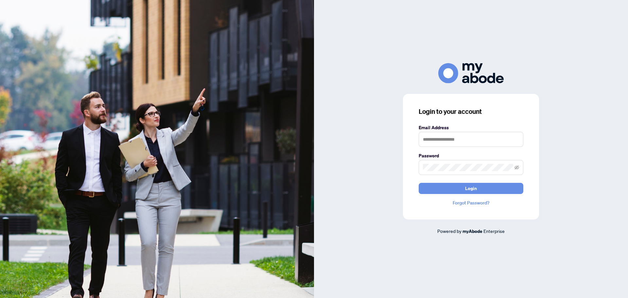 This screenshot has width=628, height=298. Describe the element at coordinates (471, 127) in the screenshot. I see `label: Email Address` at that location.